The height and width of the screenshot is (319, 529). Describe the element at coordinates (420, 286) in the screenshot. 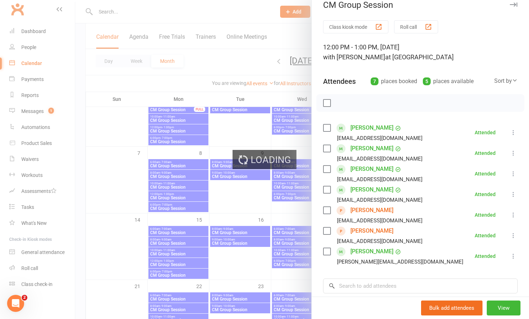

I see `input: Search to add attendees` at that location.